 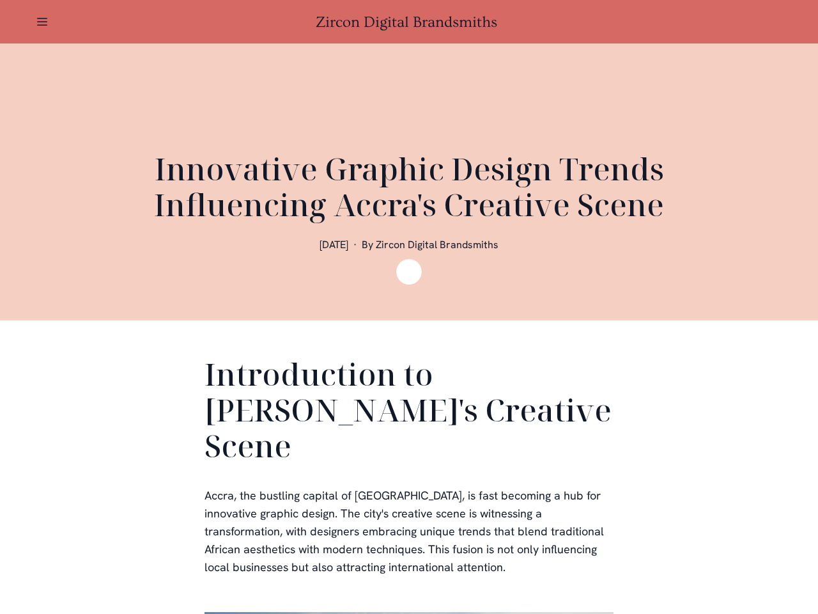 What do you see at coordinates (409, 22) in the screenshot?
I see `a: Zircon Digital Brandsmiths` at bounding box center [409, 22].